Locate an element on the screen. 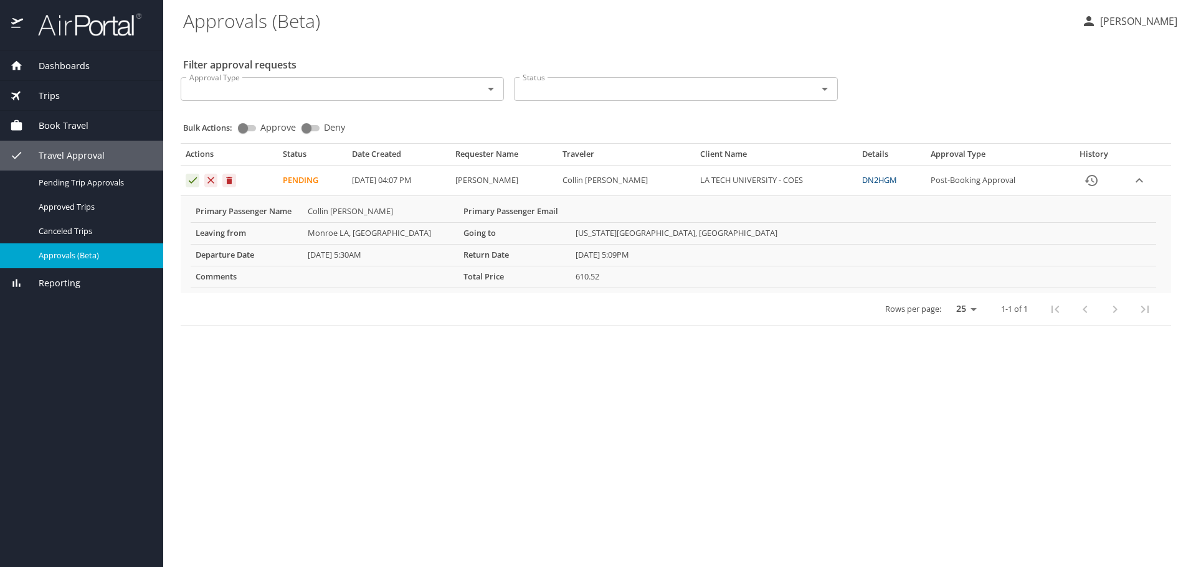  span: Approve is located at coordinates (278, 128).